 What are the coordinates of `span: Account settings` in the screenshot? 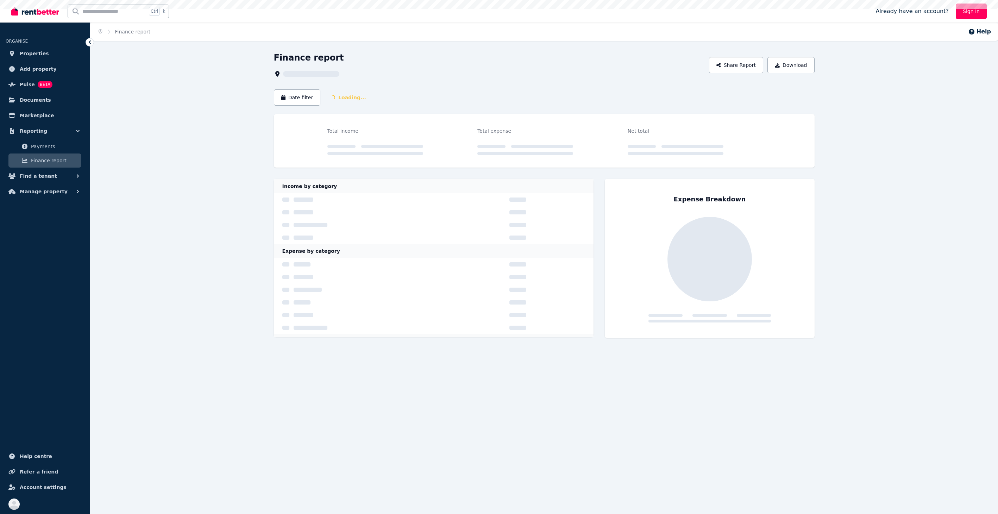 It's located at (43, 487).